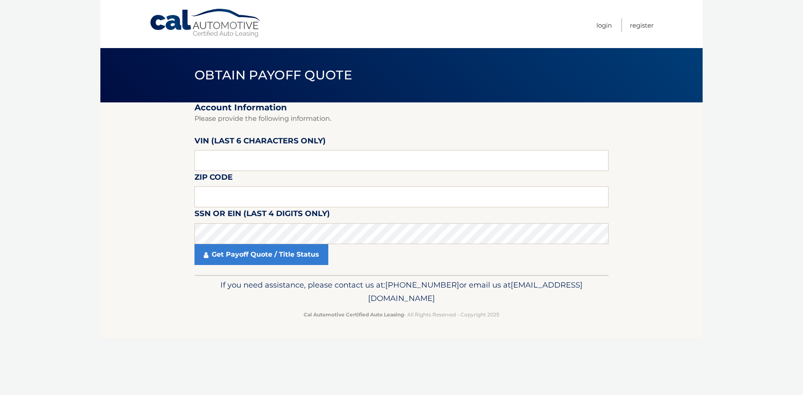 The height and width of the screenshot is (395, 803). Describe the element at coordinates (262, 215) in the screenshot. I see `label: SSN or EIN (last 4 digits only)` at that location.